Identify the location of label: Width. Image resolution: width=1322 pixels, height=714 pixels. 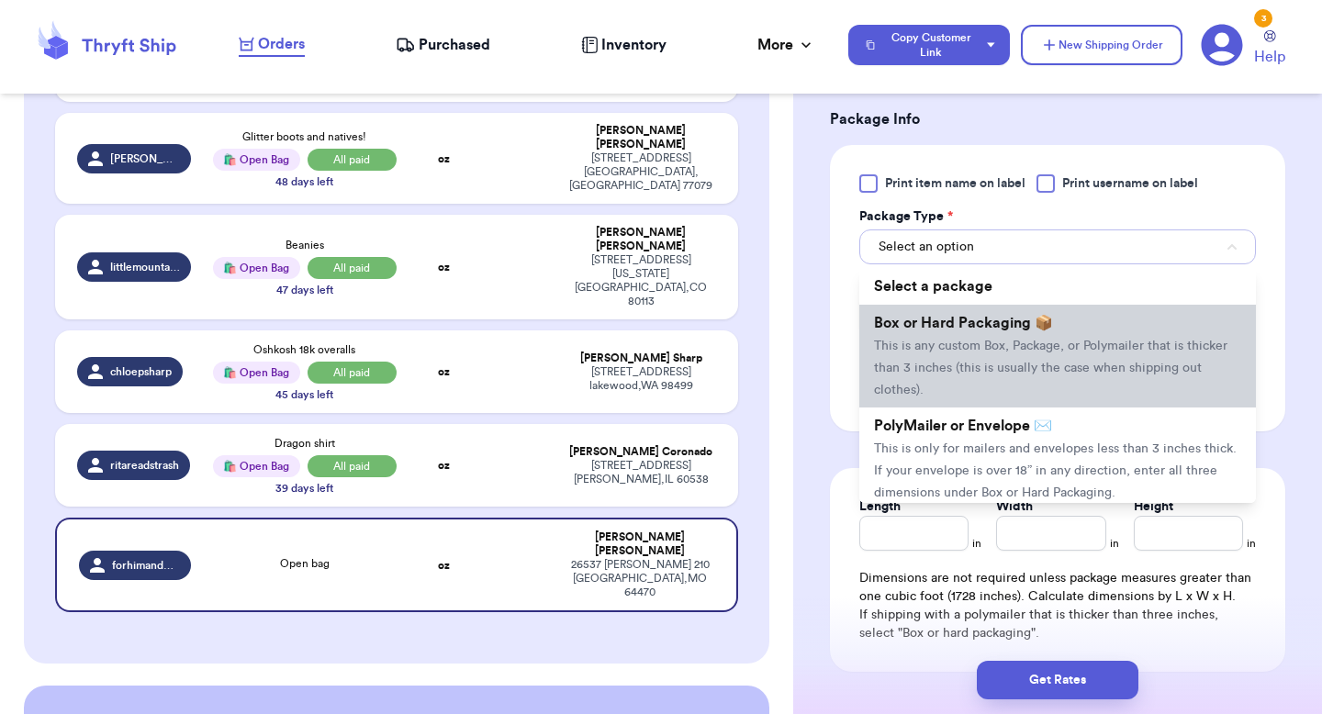
(1015, 507).